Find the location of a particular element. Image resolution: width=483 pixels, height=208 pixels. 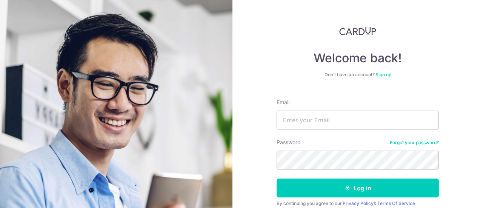

div: Don’t have an account? is located at coordinates (357, 75).